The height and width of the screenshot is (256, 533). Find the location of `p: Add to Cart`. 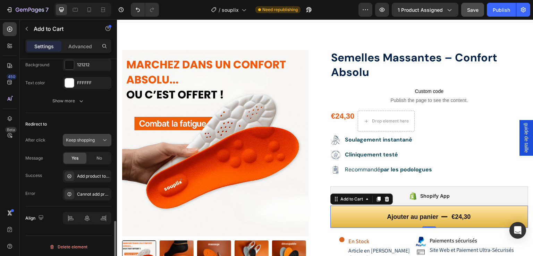

p: Add to Cart is located at coordinates (63, 29).